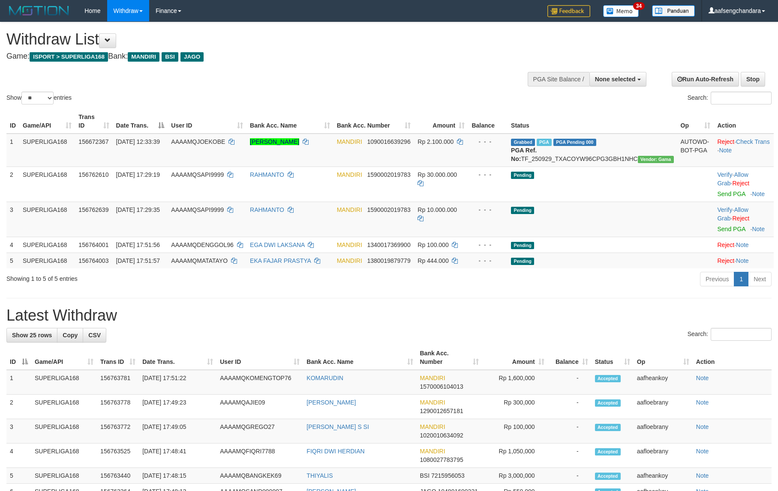 The height and width of the screenshot is (491, 778). I want to click on span: 156764001, so click(93, 245).